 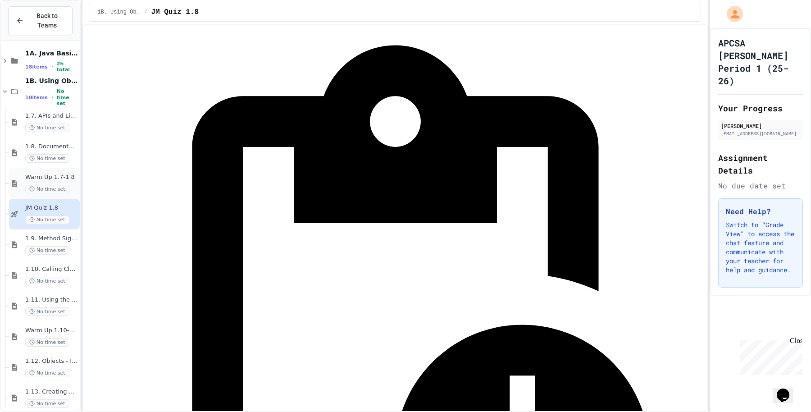 I want to click on span: 1.13. Creating and Initializing Objects: Constructors, so click(x=51, y=392).